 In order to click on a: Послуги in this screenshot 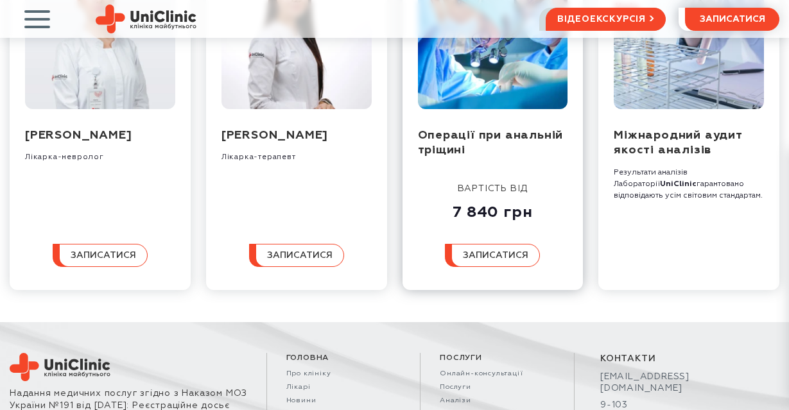, I will do `click(497, 387)`.